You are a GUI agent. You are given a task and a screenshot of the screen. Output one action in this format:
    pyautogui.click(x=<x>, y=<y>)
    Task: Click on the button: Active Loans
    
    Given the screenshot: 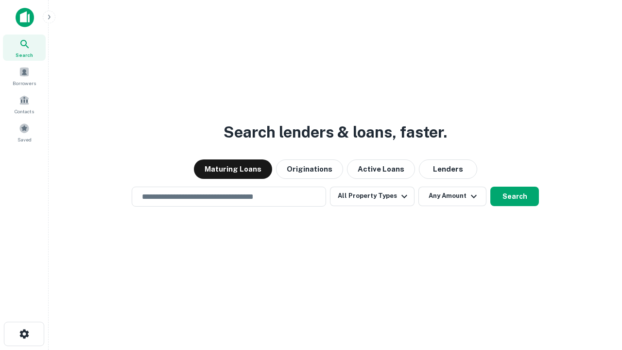 What is the action you would take?
    pyautogui.click(x=381, y=169)
    